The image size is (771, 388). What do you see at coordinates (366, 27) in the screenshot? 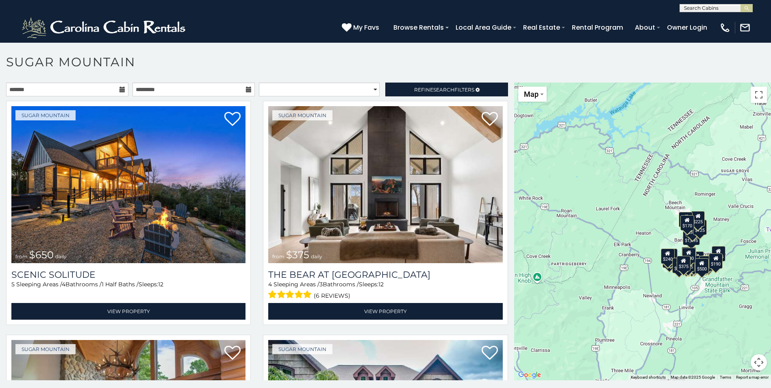
I see `span: My Favs` at bounding box center [366, 27].